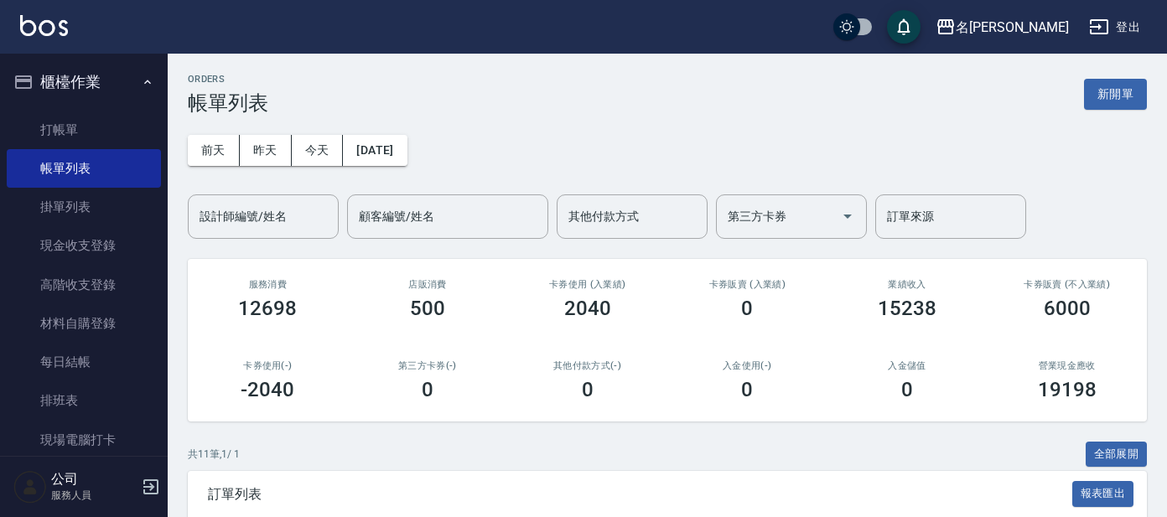  What do you see at coordinates (214, 455) in the screenshot?
I see `p: 共 11 筆, 1 / 1` at bounding box center [214, 455].